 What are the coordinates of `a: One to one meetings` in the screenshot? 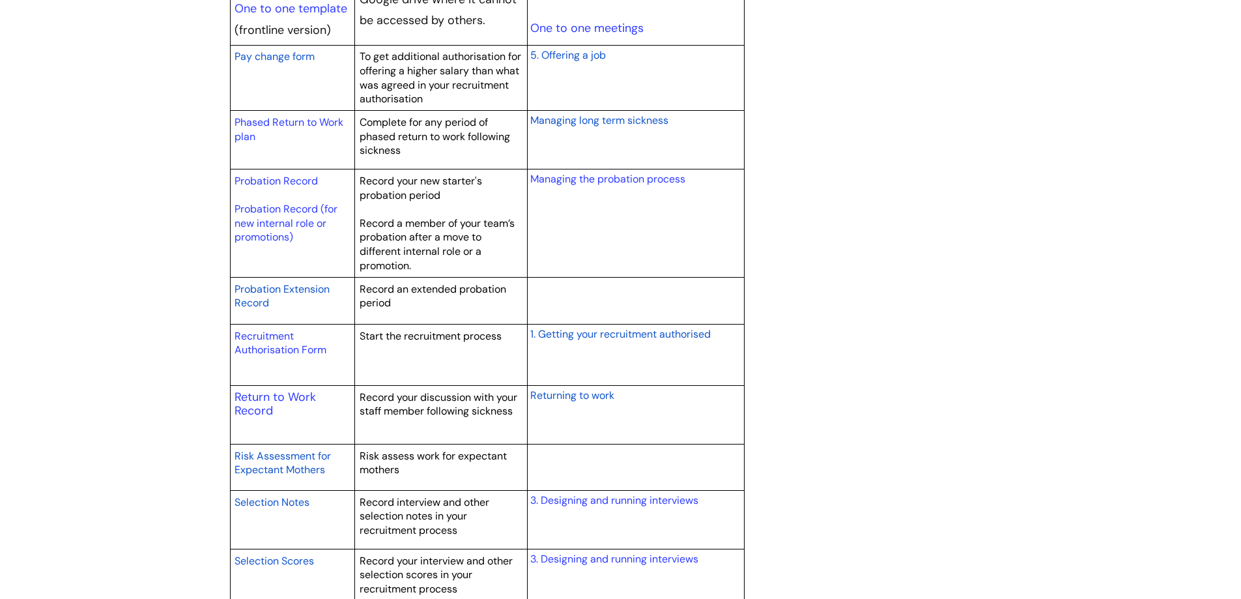 It's located at (587, 28).